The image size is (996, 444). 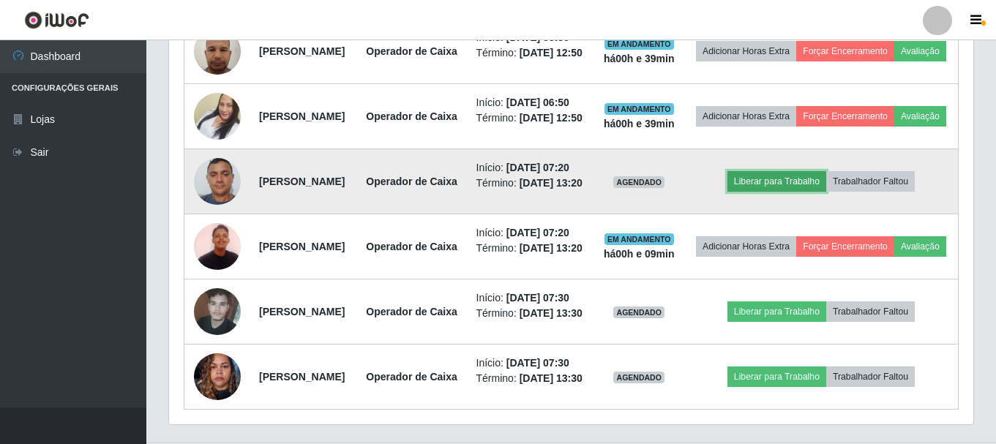 What do you see at coordinates (217, 311) in the screenshot?
I see `img: 1717609421755.jpeg` at bounding box center [217, 311].